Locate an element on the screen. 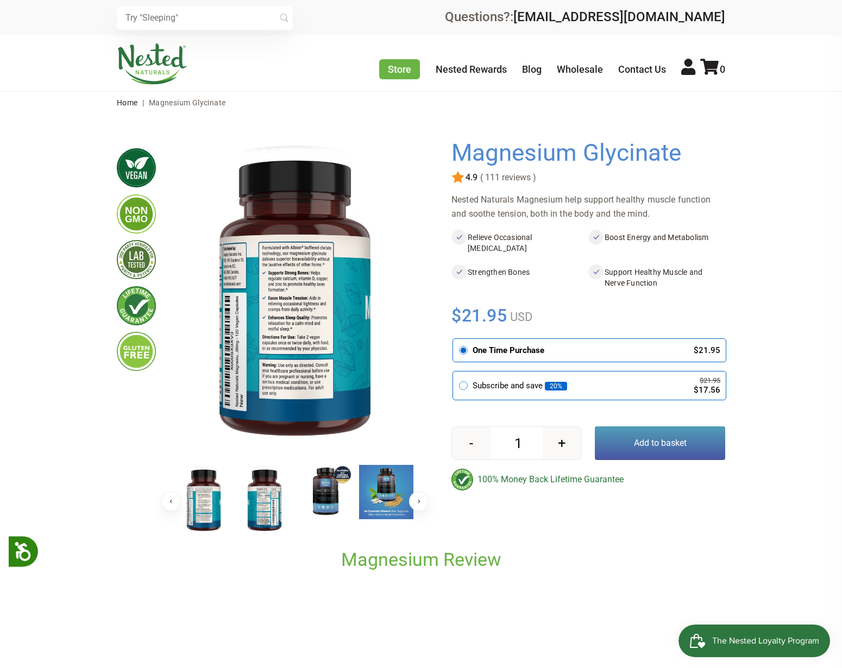 The height and width of the screenshot is (668, 842). h2: Magnesium Review is located at coordinates (421, 559).